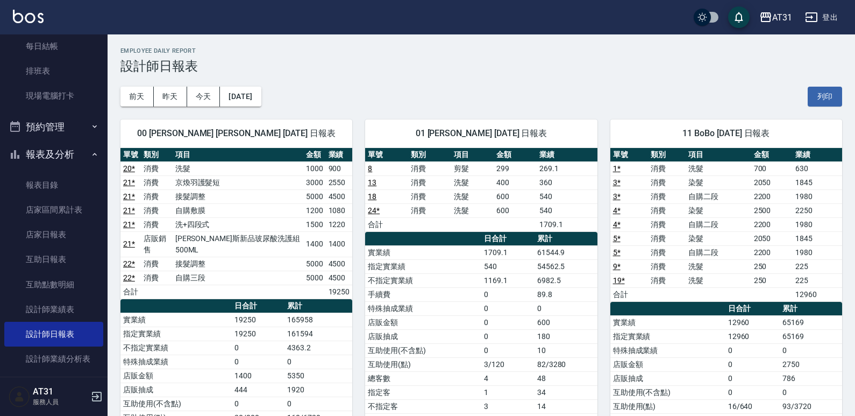 This screenshot has width=855, height=416. I want to click on button: 列印, so click(825, 96).